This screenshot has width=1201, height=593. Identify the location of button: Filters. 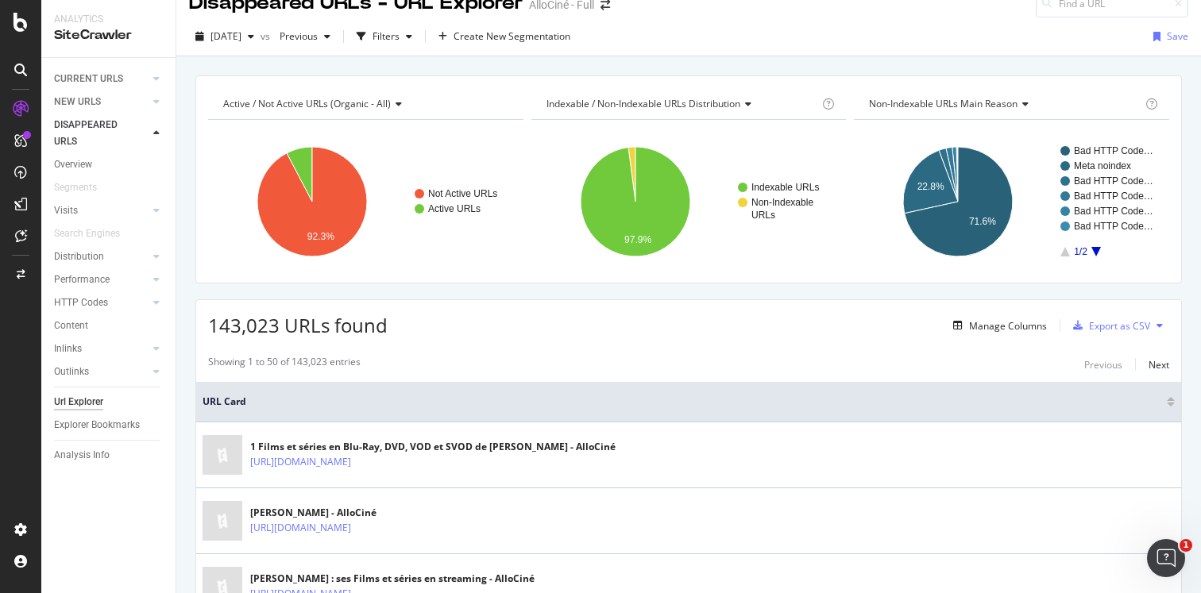
(385, 37).